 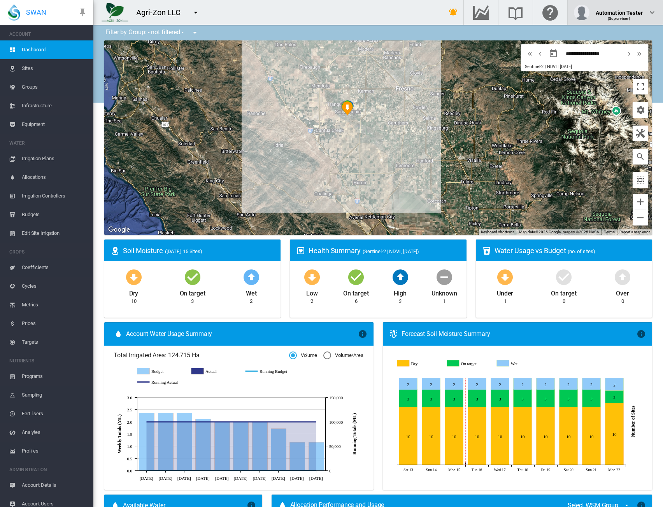 I want to click on md-icon: icon-information, so click(x=363, y=334).